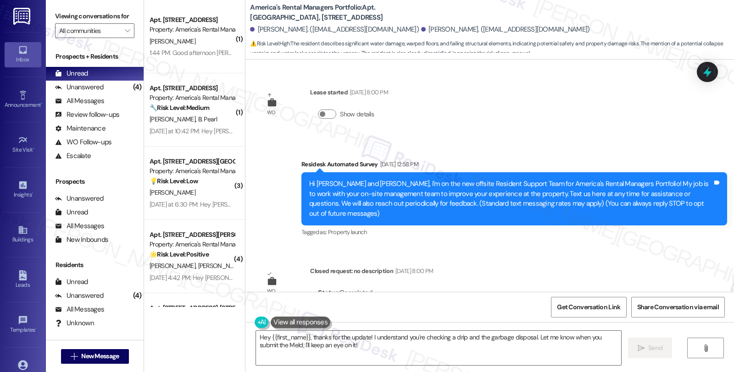  Describe the element at coordinates (80, 128) in the screenshot. I see `div: Maintenance` at that location.